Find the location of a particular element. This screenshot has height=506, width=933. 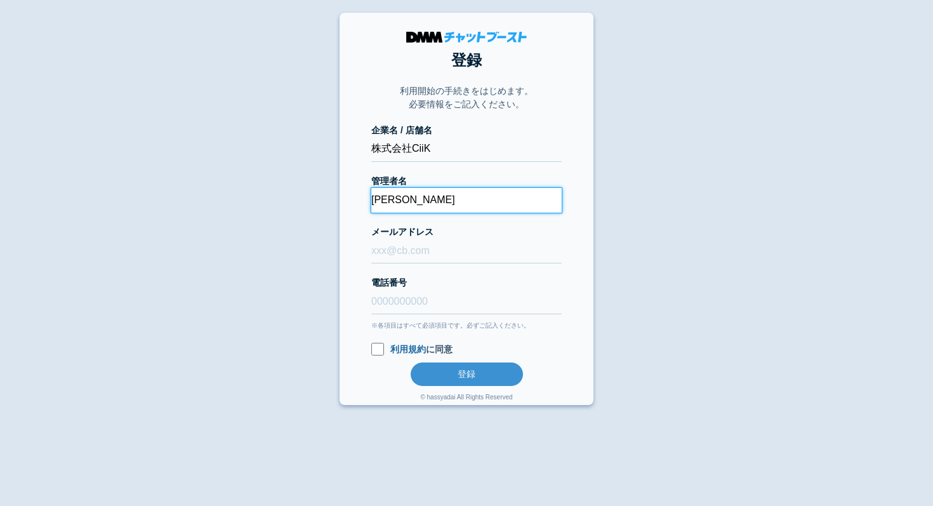

div: ※各項目はすべて必須項目です。必ずご記入ください。 is located at coordinates (467, 325).